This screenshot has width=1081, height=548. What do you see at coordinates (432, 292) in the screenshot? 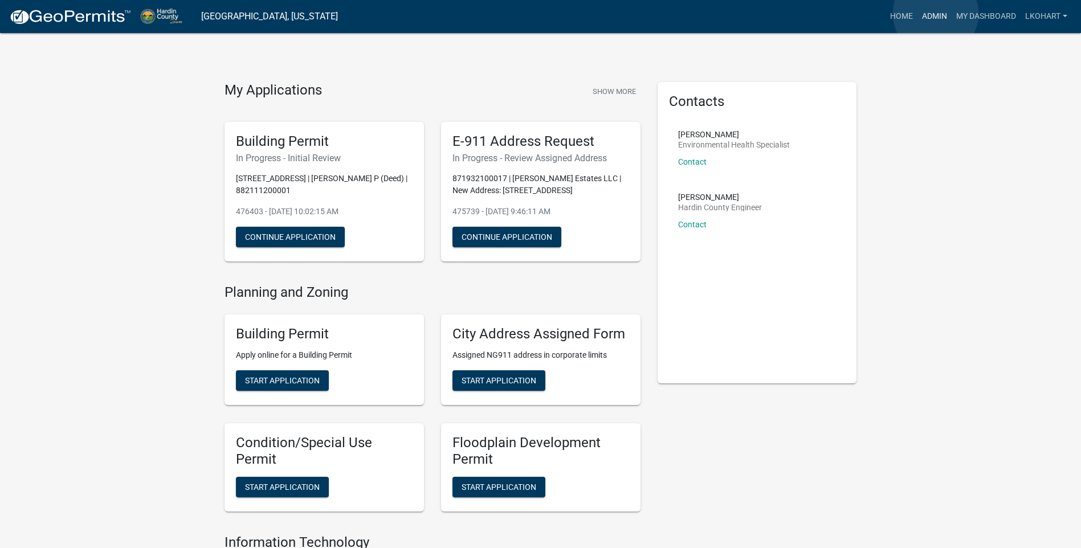
I see `h4: Planning and Zoning` at bounding box center [432, 292].